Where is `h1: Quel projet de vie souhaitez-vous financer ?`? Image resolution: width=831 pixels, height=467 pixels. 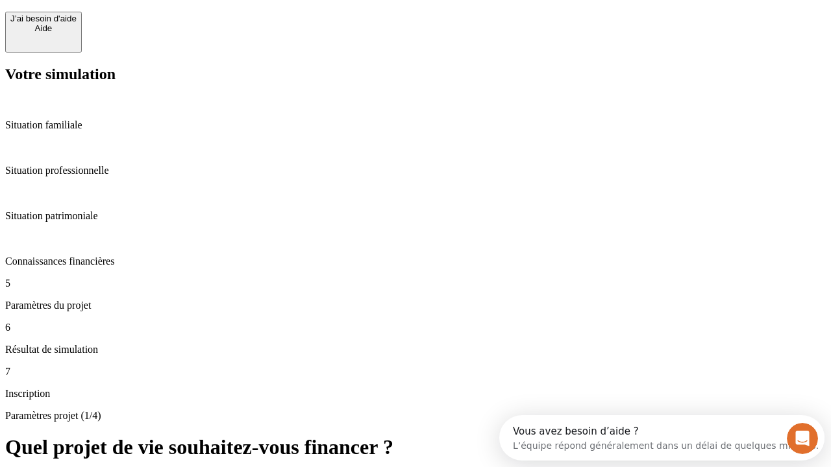 h1: Quel projet de vie souhaitez-vous financer ? is located at coordinates (416, 447).